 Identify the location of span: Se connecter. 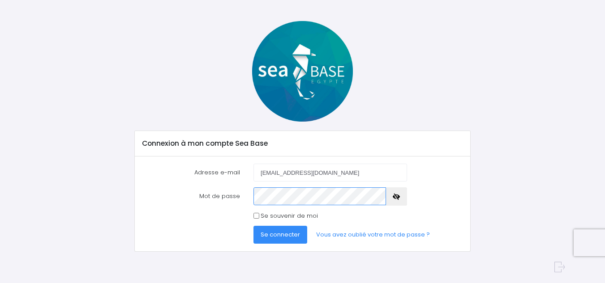
(280, 235).